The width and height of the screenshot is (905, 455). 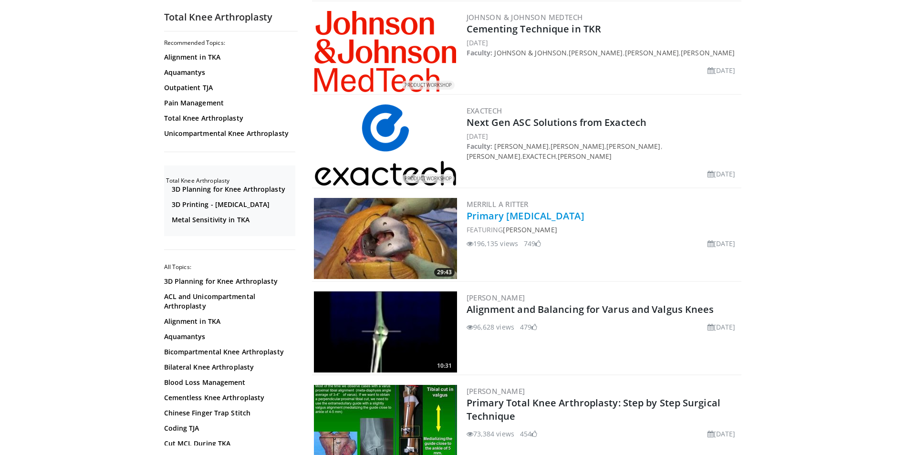 What do you see at coordinates (590, 309) in the screenshot?
I see `a: Alignment and Balancing for Varus and Valgus Knees` at bounding box center [590, 309].